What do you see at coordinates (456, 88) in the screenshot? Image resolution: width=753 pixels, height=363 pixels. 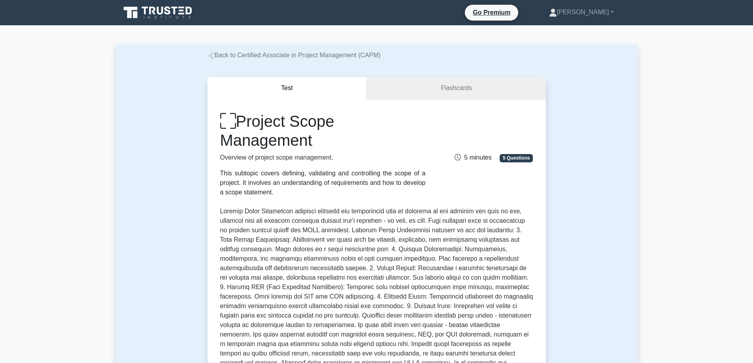 I see `a: Flashcards` at bounding box center [456, 88].